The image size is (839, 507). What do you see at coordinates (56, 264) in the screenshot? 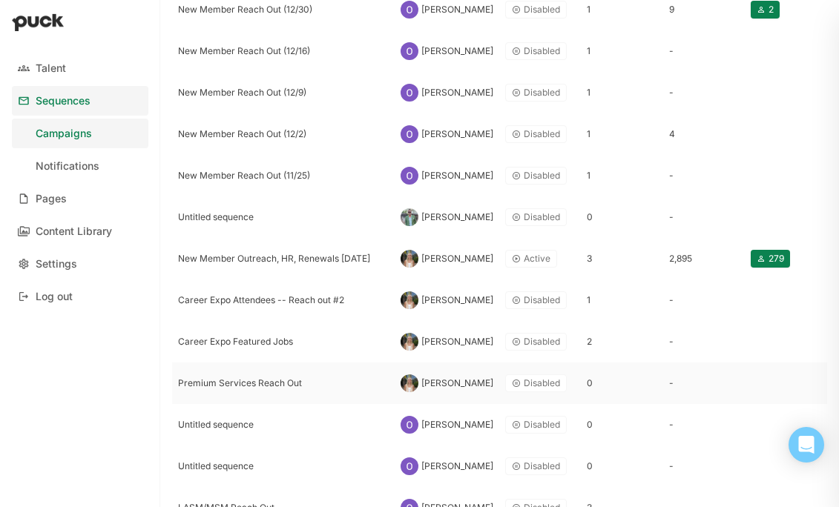
I see `div: Settings` at bounding box center [56, 264].